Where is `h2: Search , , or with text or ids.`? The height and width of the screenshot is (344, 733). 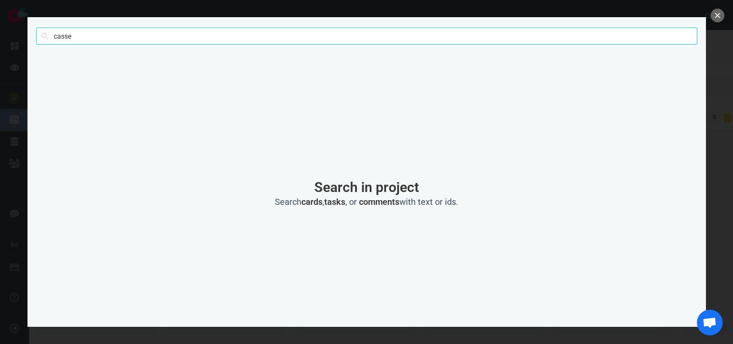 h2: Search , , or with text or ids. is located at coordinates (367, 202).